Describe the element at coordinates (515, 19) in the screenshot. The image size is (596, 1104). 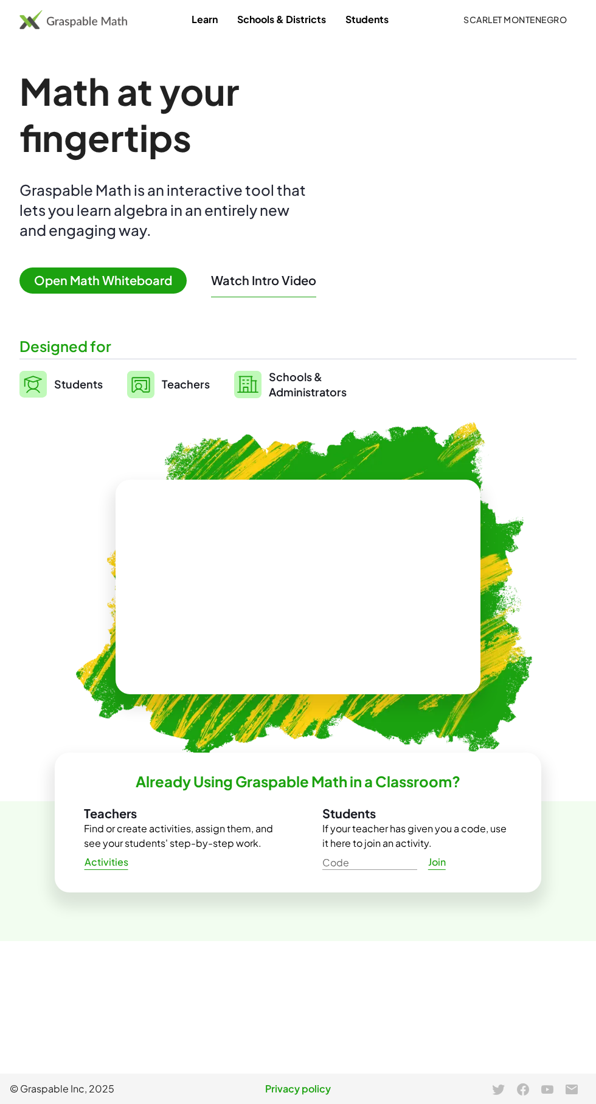
I see `button: Scarlet Montenegro` at that location.